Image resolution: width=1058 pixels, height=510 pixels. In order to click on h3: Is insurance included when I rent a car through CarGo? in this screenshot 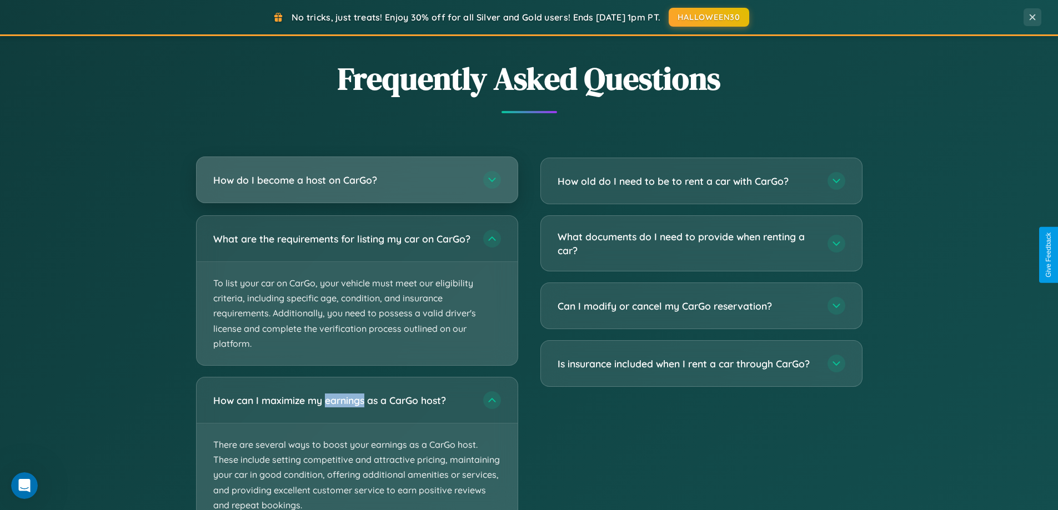, I will do `click(687, 364)`.